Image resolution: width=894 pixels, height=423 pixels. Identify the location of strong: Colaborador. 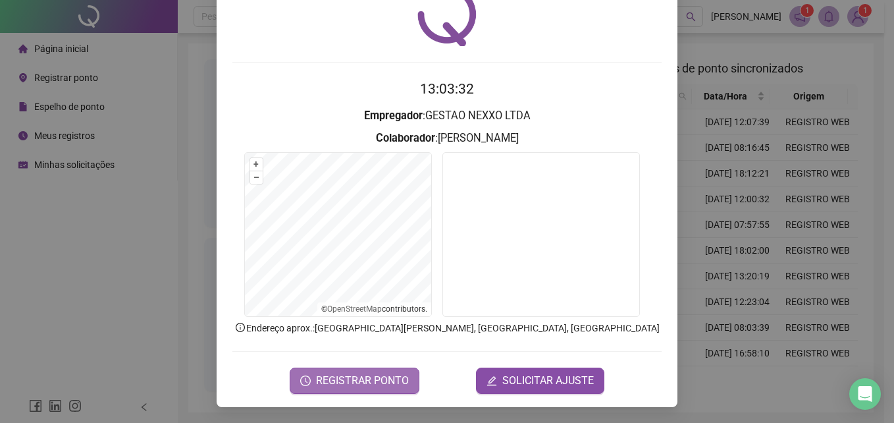
(405, 138).